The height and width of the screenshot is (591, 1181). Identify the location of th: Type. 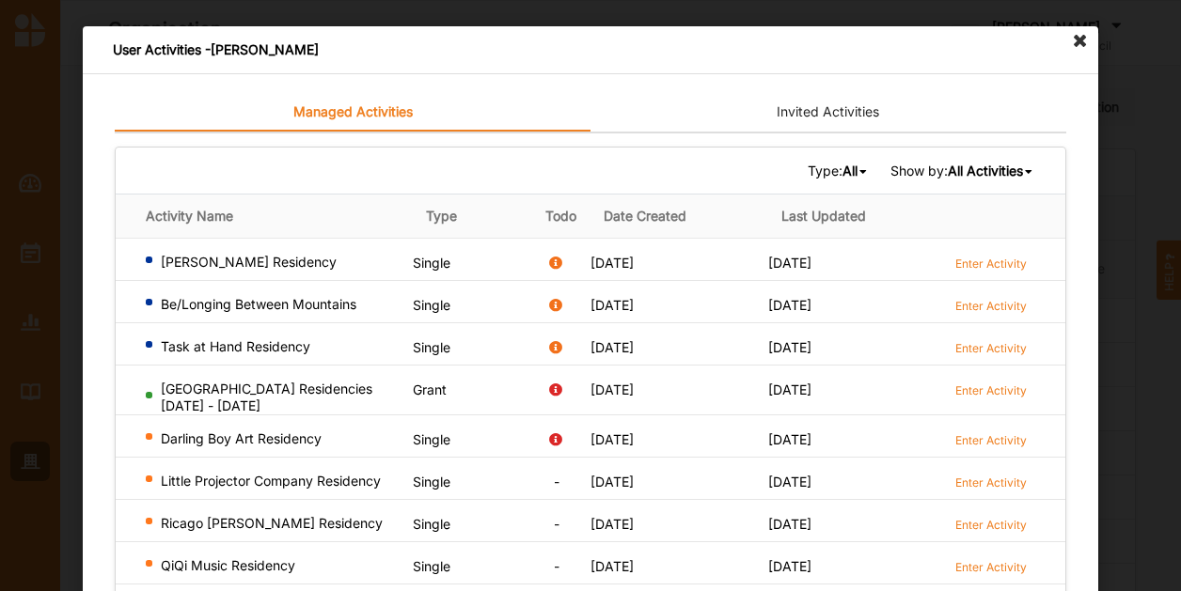
(472, 215).